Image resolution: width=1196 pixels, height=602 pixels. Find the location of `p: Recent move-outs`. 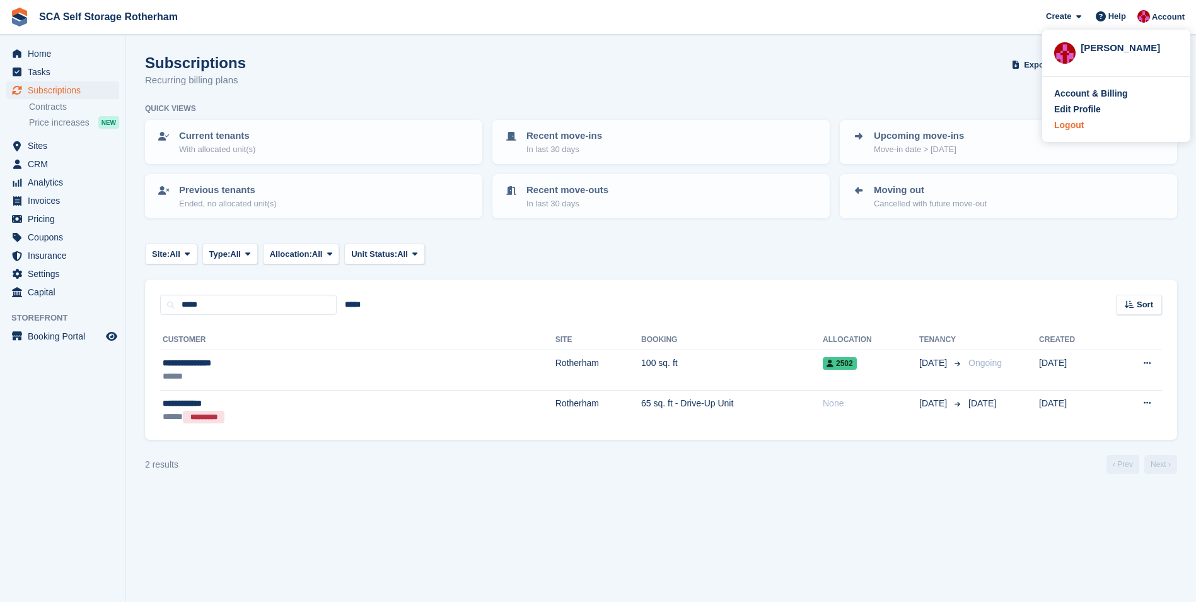

p: Recent move-outs is located at coordinates (567, 190).